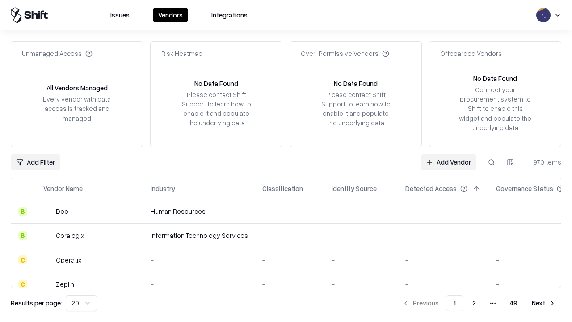  I want to click on button: Vendors, so click(170, 15).